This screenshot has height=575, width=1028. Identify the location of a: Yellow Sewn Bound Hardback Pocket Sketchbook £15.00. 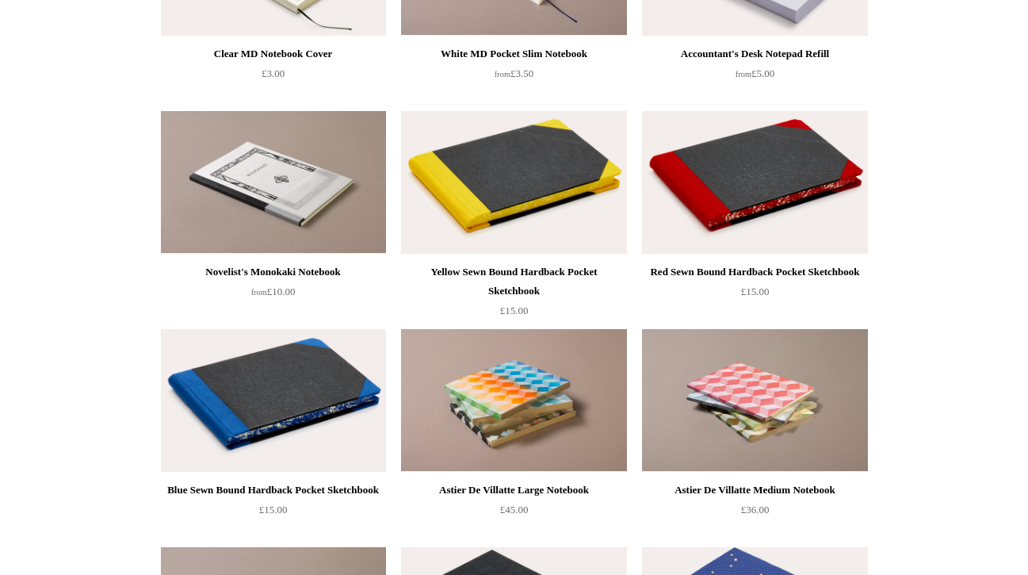
(514, 295).